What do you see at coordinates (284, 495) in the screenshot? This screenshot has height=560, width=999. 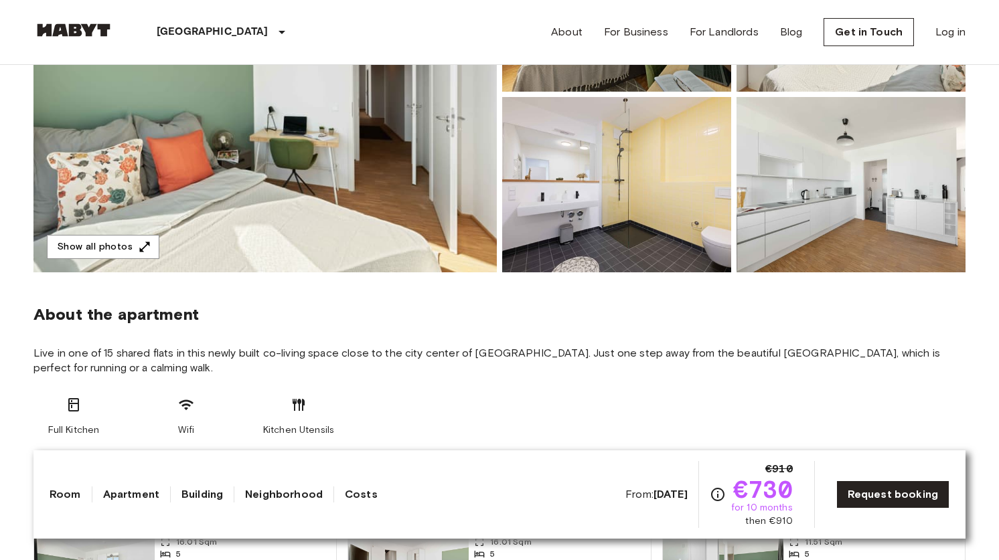 I see `a: Neighborhood` at bounding box center [284, 495].